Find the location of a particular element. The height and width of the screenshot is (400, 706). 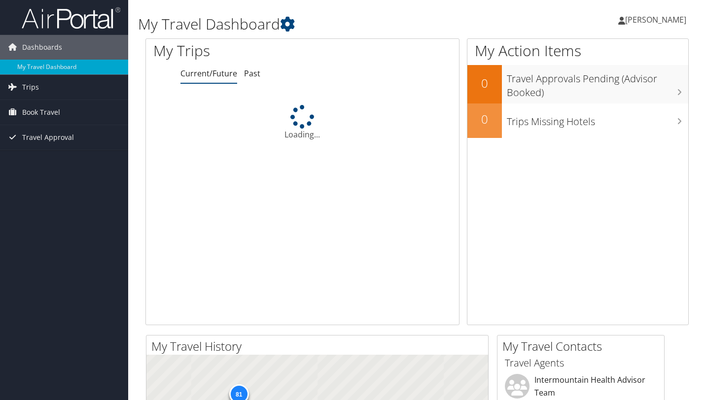

span: Dashboards is located at coordinates (42, 47).